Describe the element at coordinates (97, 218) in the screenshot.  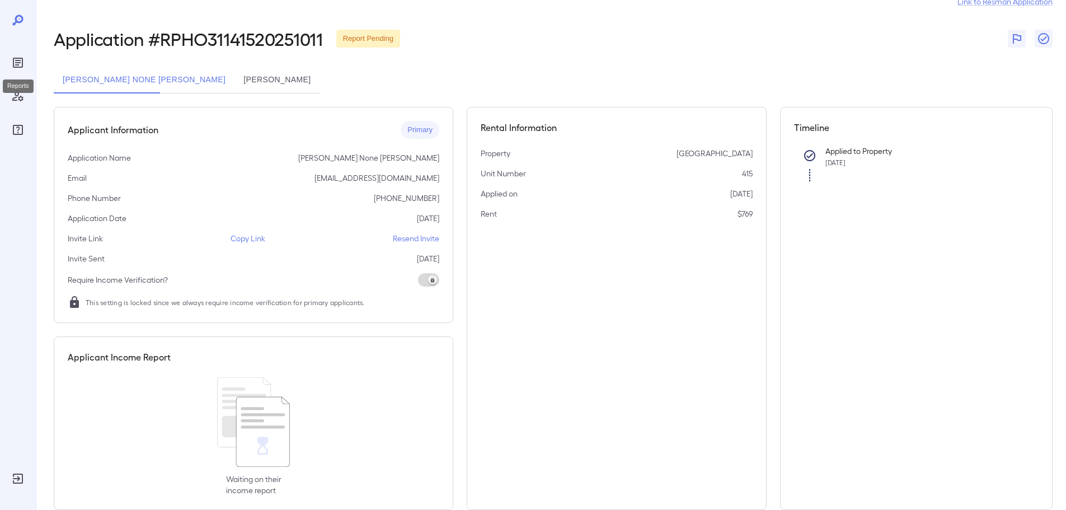
I see `p: Application Date` at that location.